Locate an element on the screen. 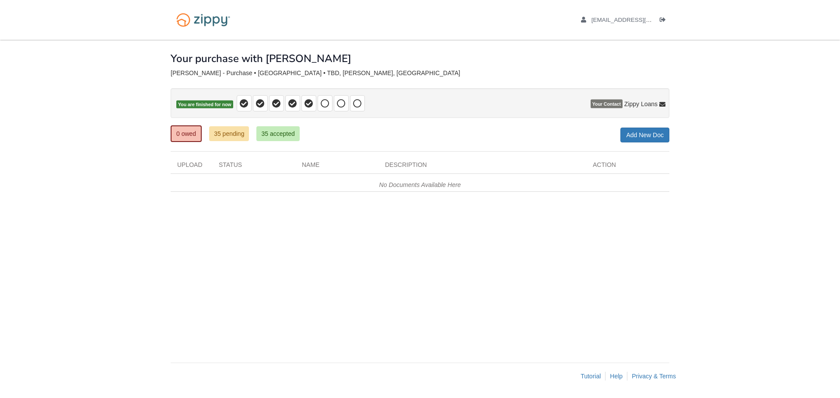  div: Description is located at coordinates (482, 167).